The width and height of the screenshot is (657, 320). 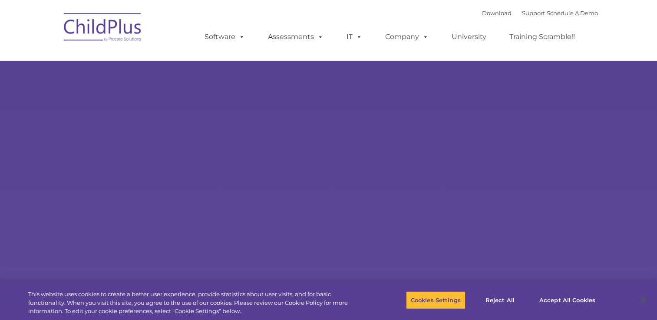 I want to click on a: Schedule A Demo, so click(x=572, y=13).